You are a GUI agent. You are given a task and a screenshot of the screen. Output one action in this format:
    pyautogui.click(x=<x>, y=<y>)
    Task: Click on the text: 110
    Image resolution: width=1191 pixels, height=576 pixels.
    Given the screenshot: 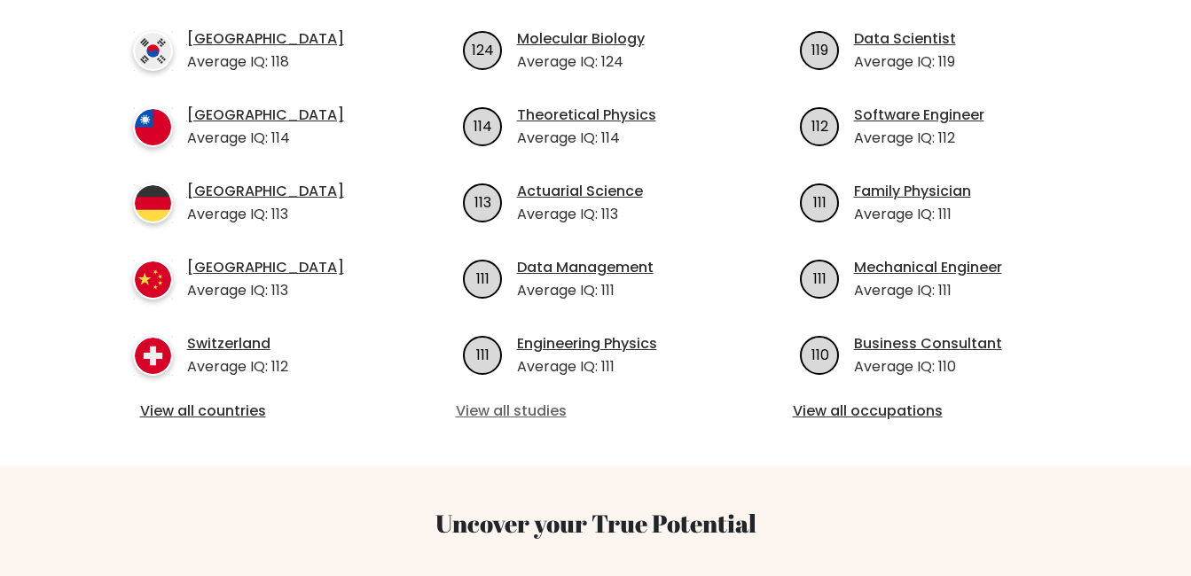 What is the action you would take?
    pyautogui.click(x=819, y=354)
    